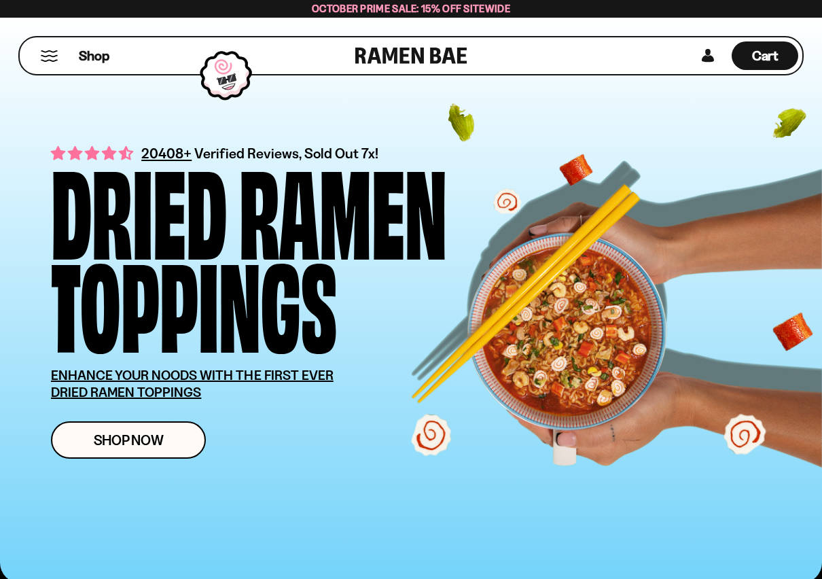 This screenshot has width=822, height=579. What do you see at coordinates (343, 206) in the screenshot?
I see `div: Ramen` at bounding box center [343, 206].